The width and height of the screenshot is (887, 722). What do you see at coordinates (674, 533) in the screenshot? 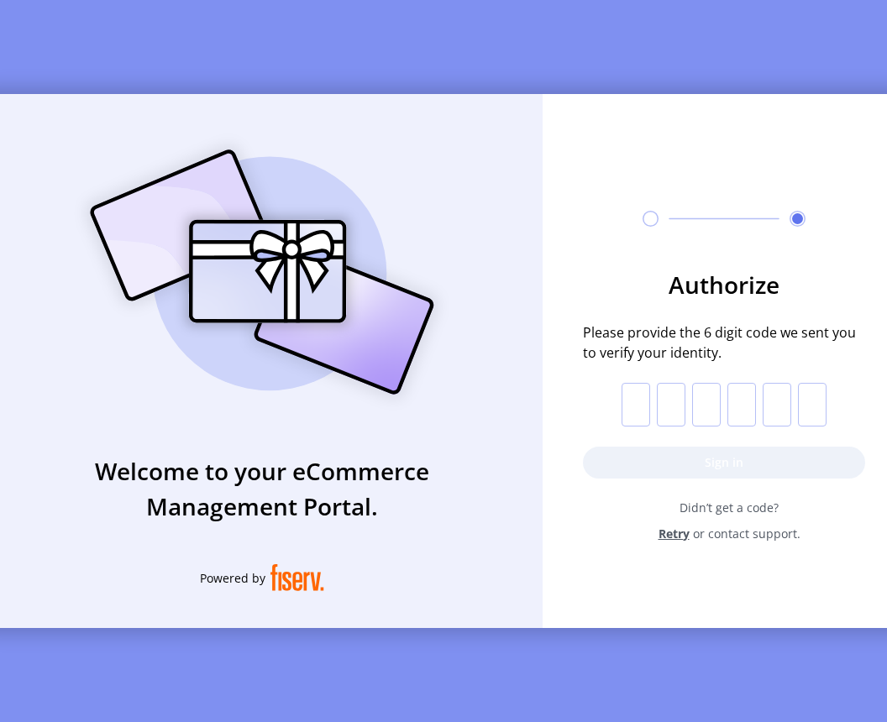
I see `span: Retry` at bounding box center [674, 533].